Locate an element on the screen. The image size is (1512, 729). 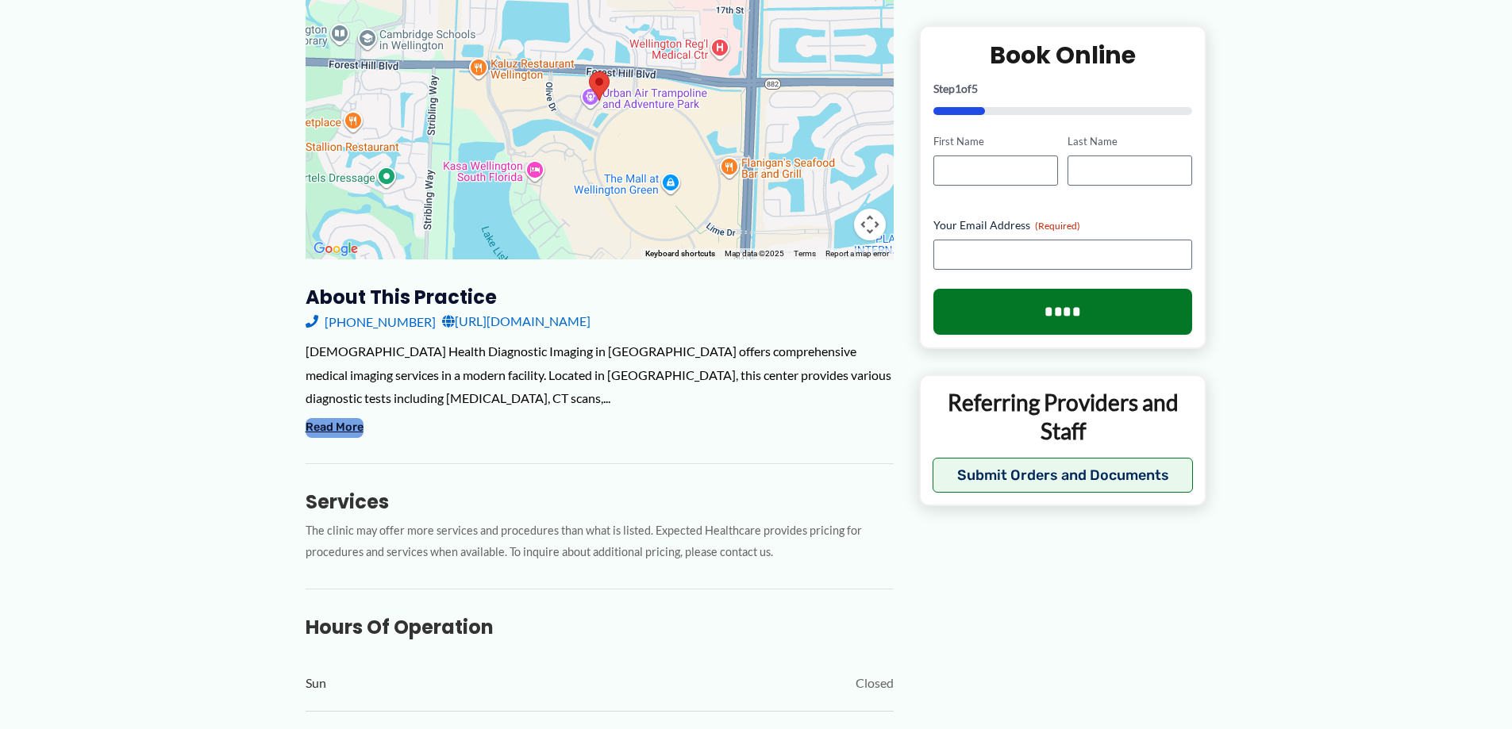
span: 1 is located at coordinates (958, 88).